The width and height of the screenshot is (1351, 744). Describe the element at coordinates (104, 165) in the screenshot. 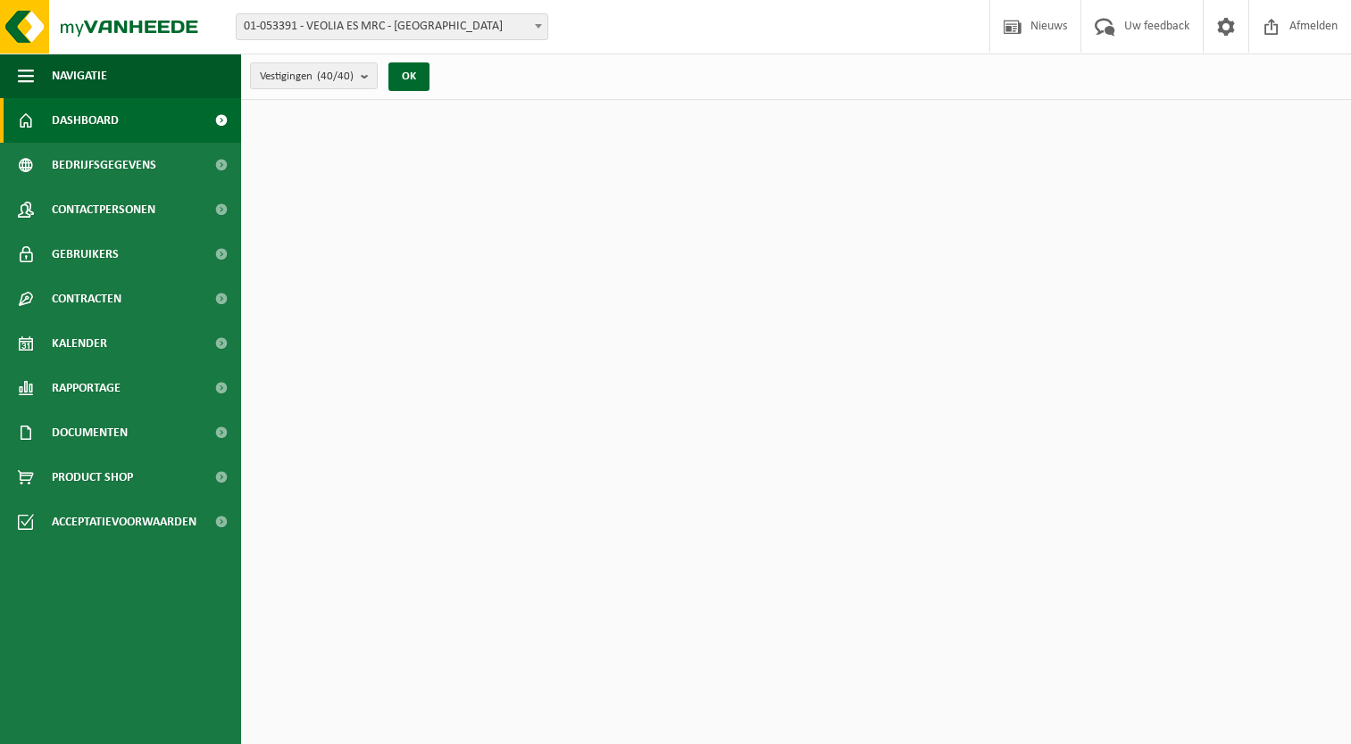

I see `span: Bedrijfsgegevens` at that location.